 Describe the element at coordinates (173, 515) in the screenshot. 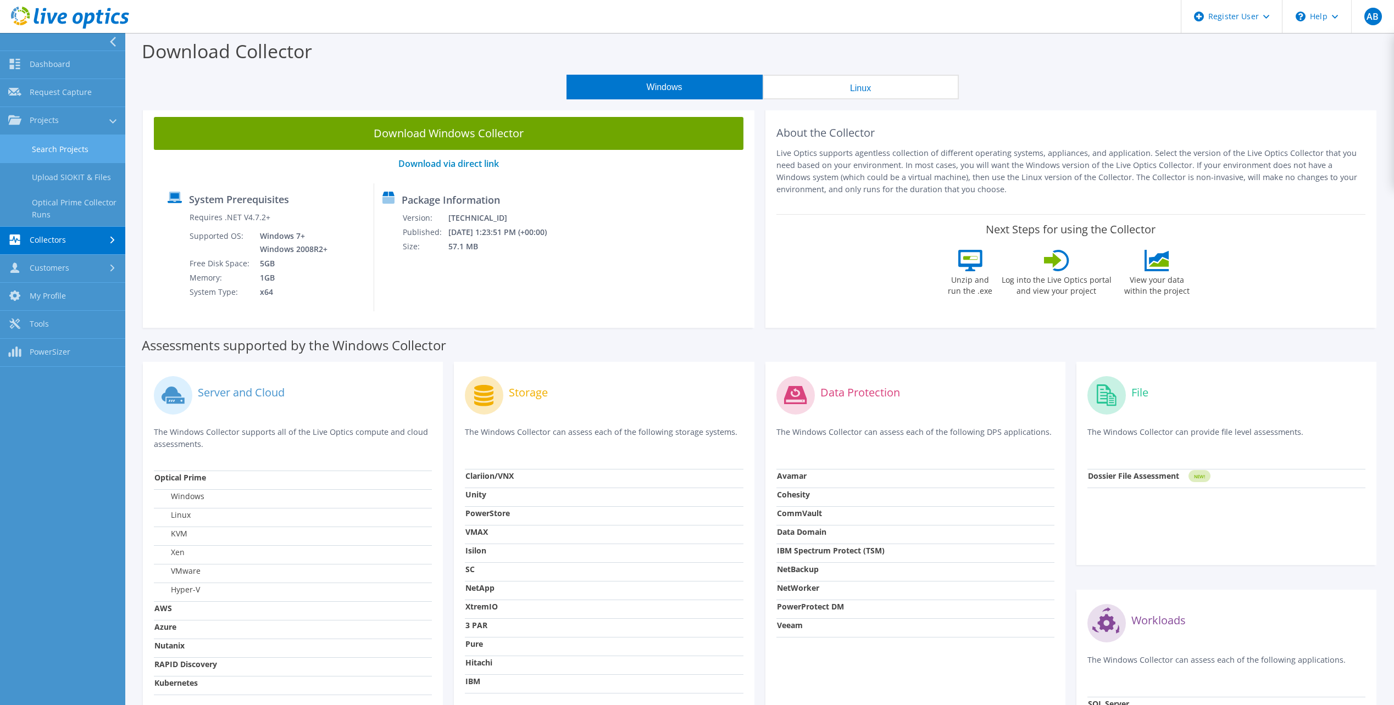

I see `label: Linux` at that location.